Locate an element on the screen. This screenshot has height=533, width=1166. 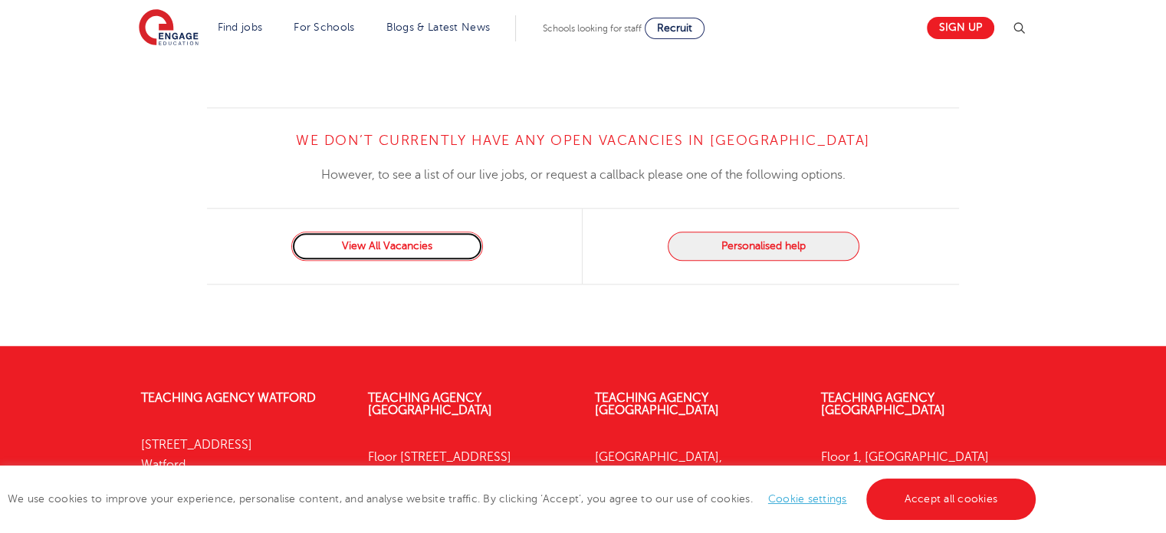
a: Recruit is located at coordinates (675, 28).